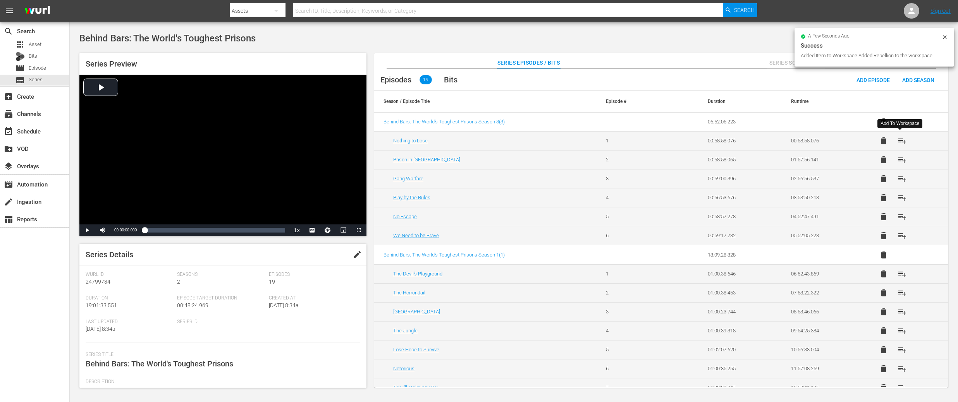  Describe the element at coordinates (221, 275) in the screenshot. I see `span: Seasons` at that location.